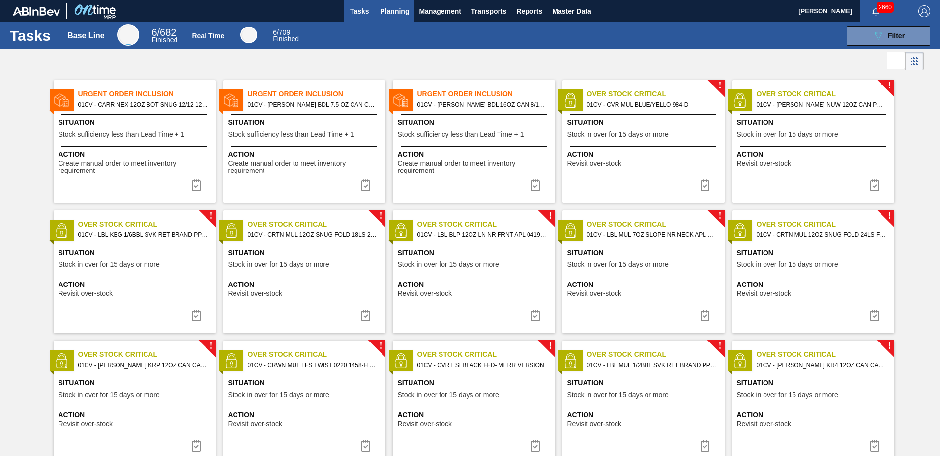 Image resolution: width=940 pixels, height=456 pixels. What do you see at coordinates (875, 446) in the screenshot?
I see `div: Complete task: 6943689` at bounding box center [875, 446].